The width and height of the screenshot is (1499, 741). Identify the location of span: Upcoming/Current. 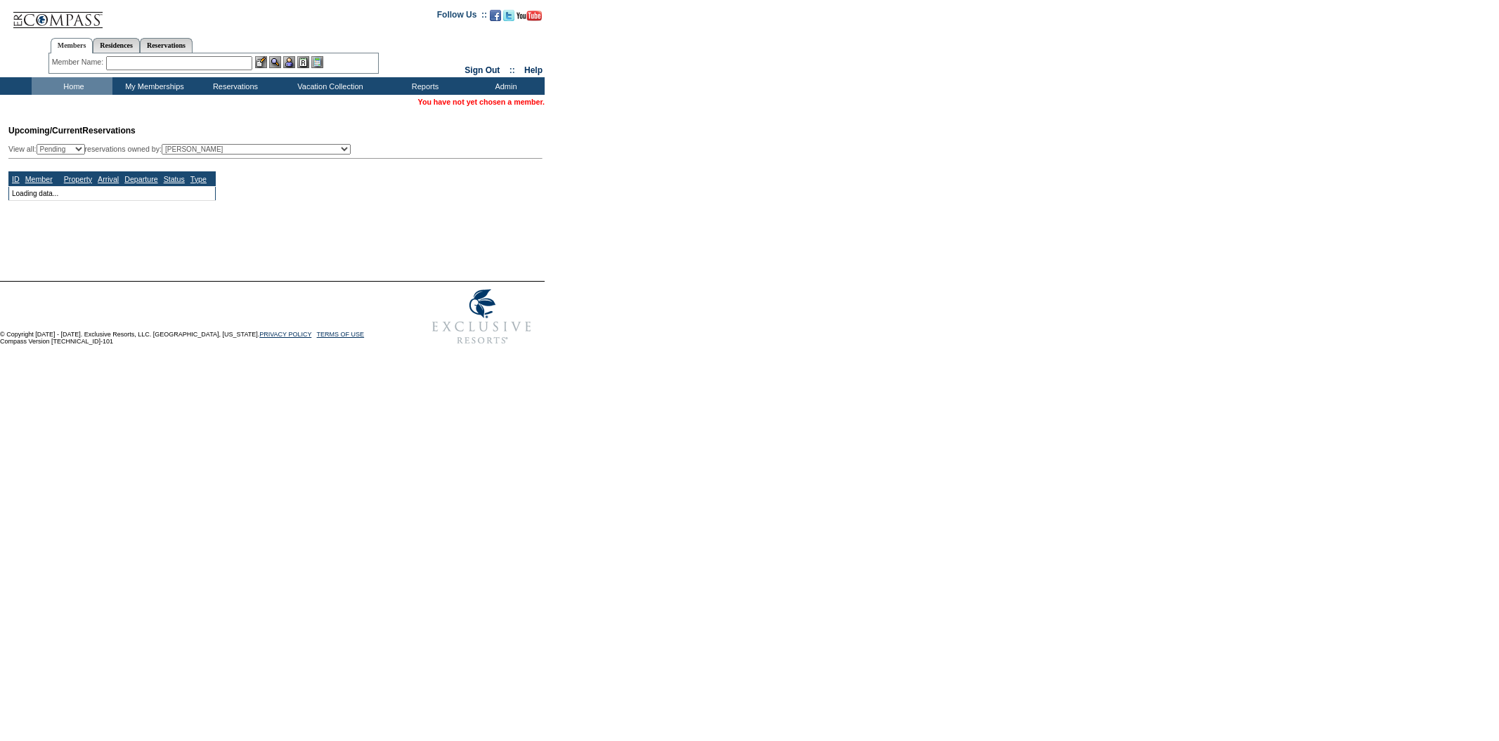
(45, 131).